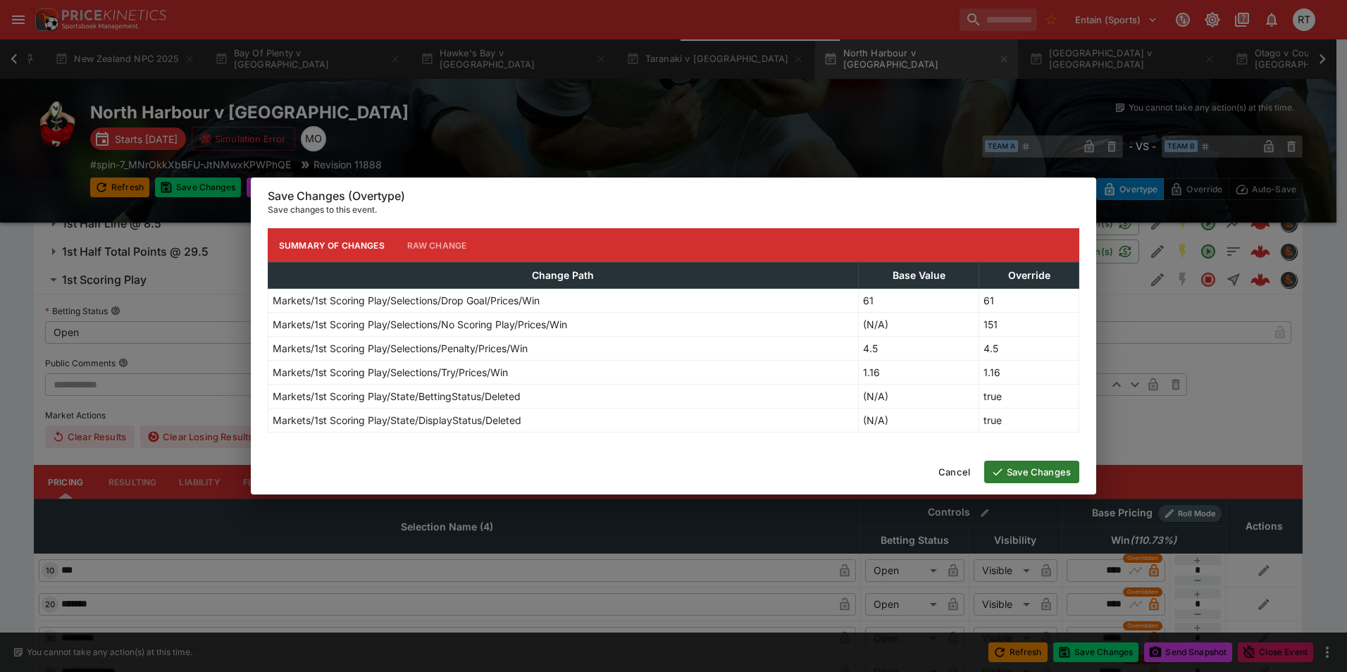  Describe the element at coordinates (674, 210) in the screenshot. I see `p: Save changes to this event.` at that location.